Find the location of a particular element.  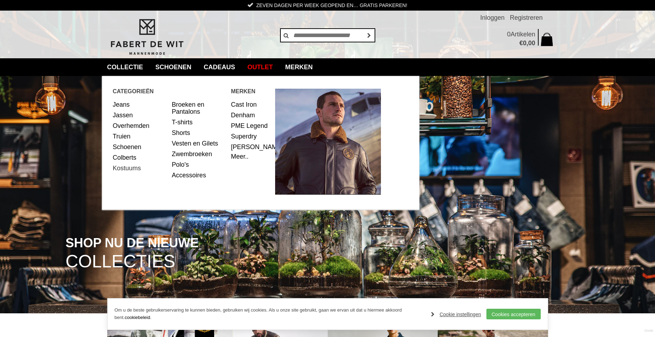

a: Registreren is located at coordinates (526, 18).